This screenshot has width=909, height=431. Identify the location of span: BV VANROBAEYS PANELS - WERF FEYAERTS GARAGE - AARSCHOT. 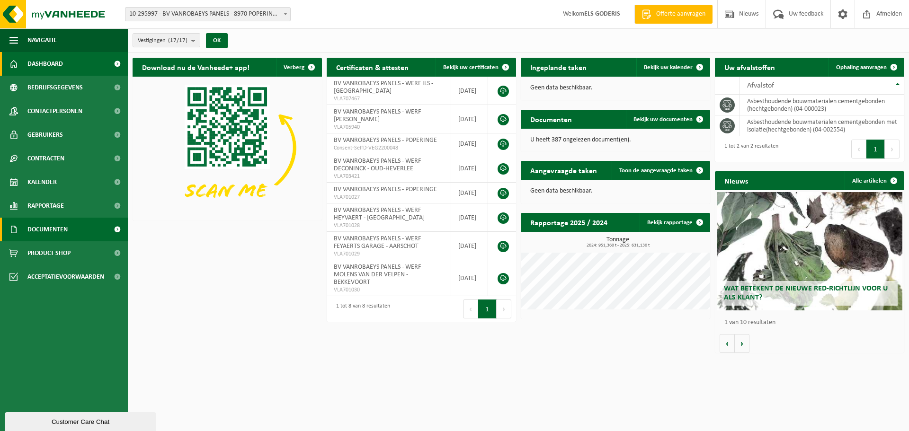
(377, 242).